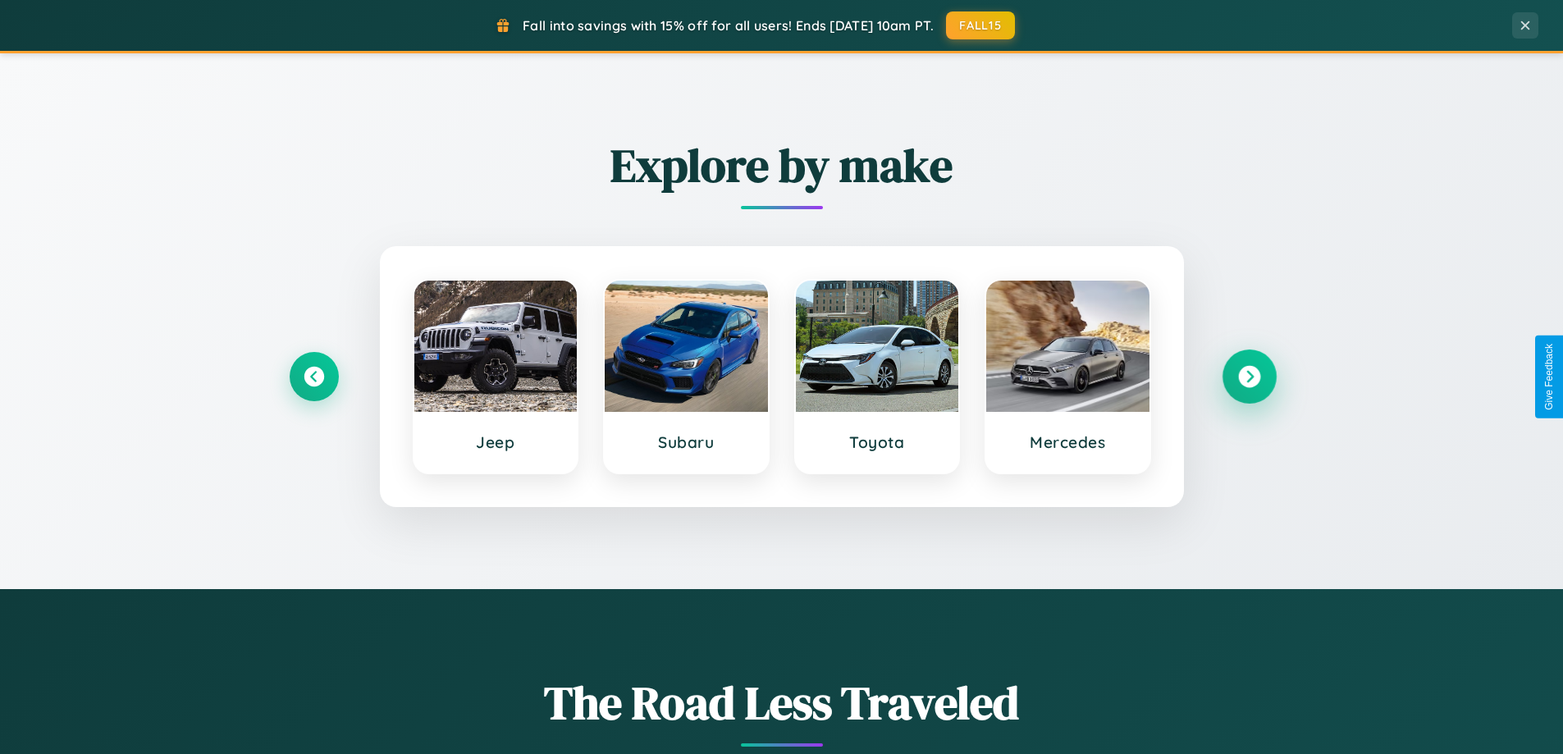  Describe the element at coordinates (981, 25) in the screenshot. I see `button: FALL15` at that location.